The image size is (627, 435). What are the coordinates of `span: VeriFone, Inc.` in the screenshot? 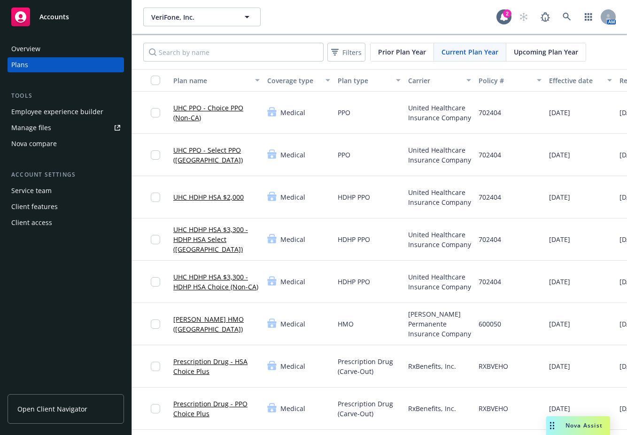 It's located at (192, 17).